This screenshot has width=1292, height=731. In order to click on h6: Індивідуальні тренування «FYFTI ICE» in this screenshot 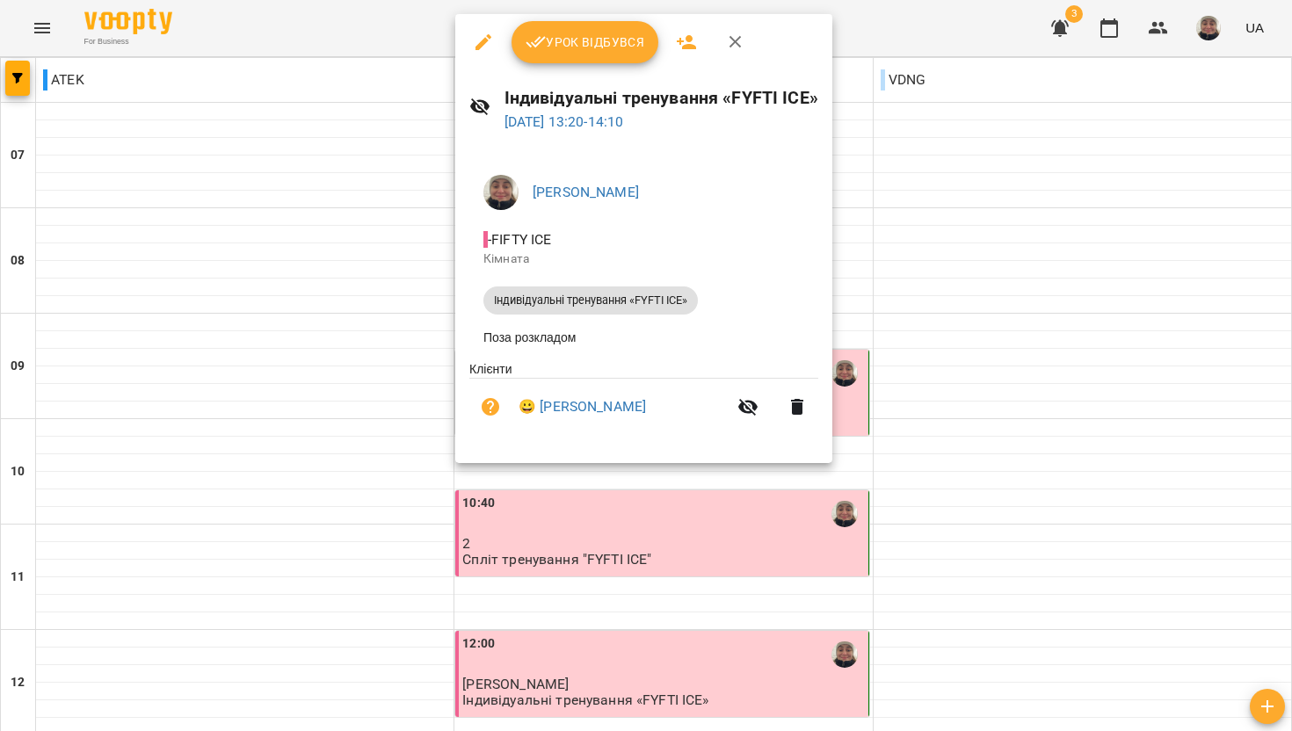, I will do `click(661, 98)`.